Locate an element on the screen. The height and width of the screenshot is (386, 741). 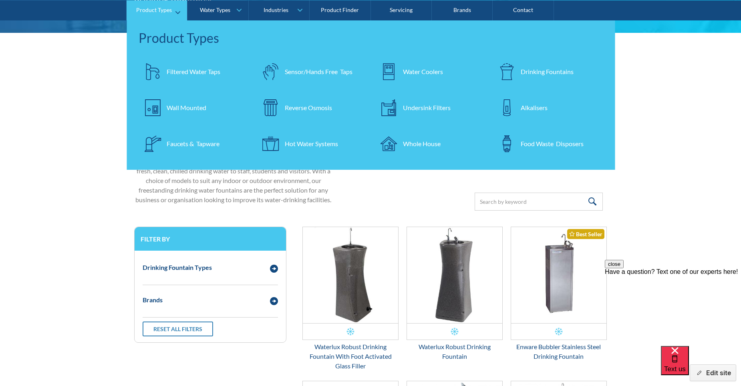
div: Enware Bubbler Stainless Steel Drinking Fountain is located at coordinates (559, 352).